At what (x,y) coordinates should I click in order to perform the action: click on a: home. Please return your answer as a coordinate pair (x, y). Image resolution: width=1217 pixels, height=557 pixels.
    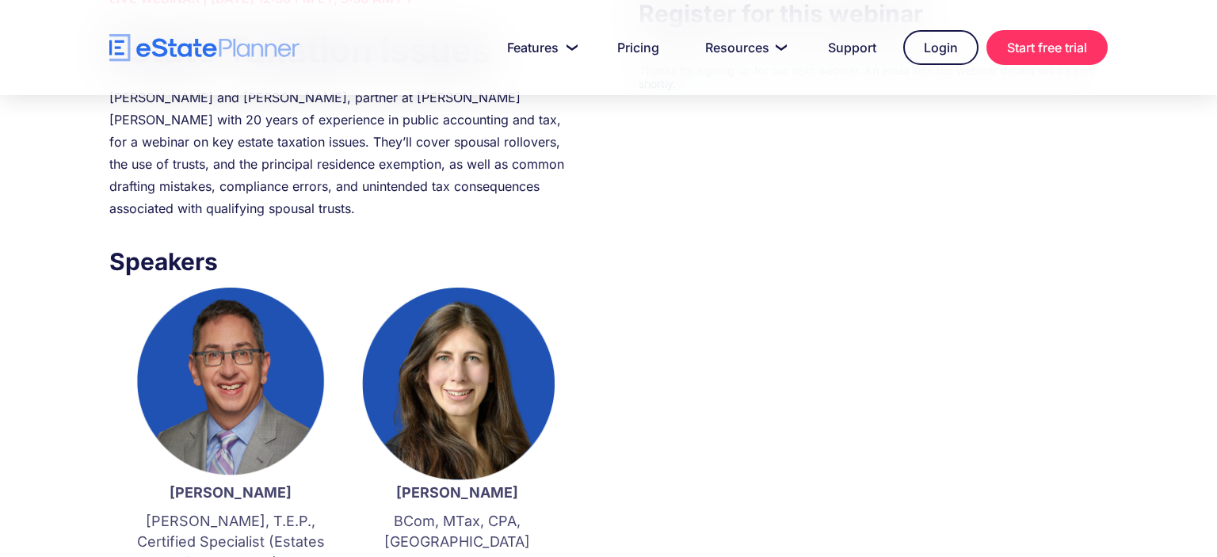
    Looking at the image, I should click on (204, 48).